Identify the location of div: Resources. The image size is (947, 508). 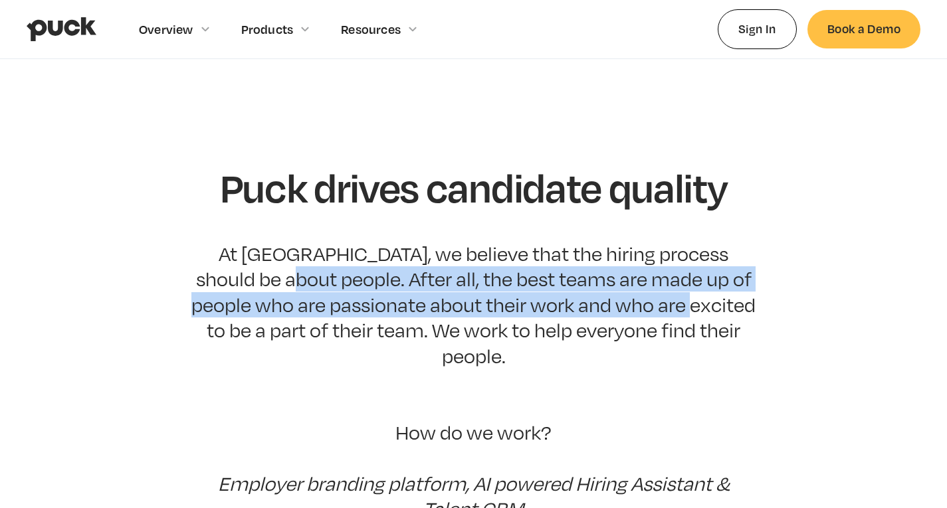
(371, 29).